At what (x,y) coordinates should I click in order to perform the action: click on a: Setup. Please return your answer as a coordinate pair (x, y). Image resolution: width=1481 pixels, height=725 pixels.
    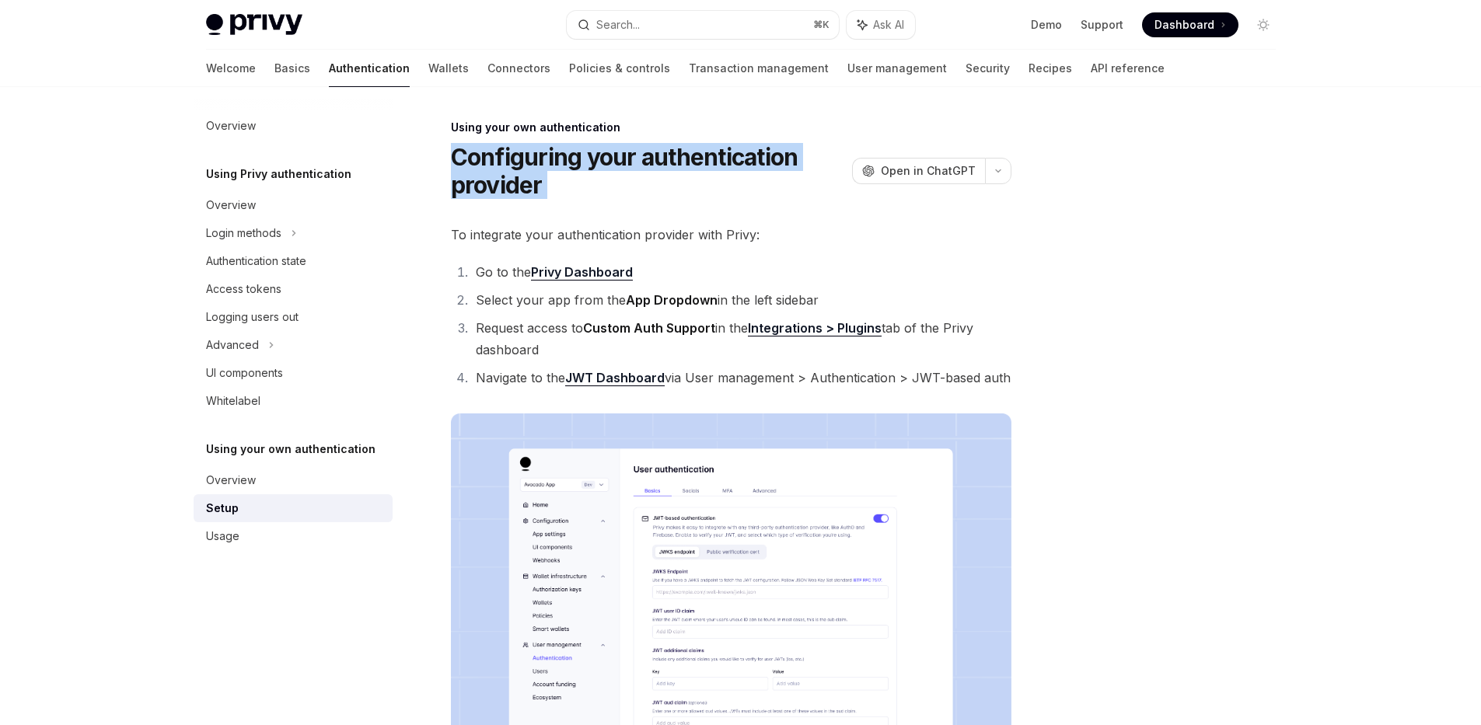
    Looking at the image, I should click on (293, 508).